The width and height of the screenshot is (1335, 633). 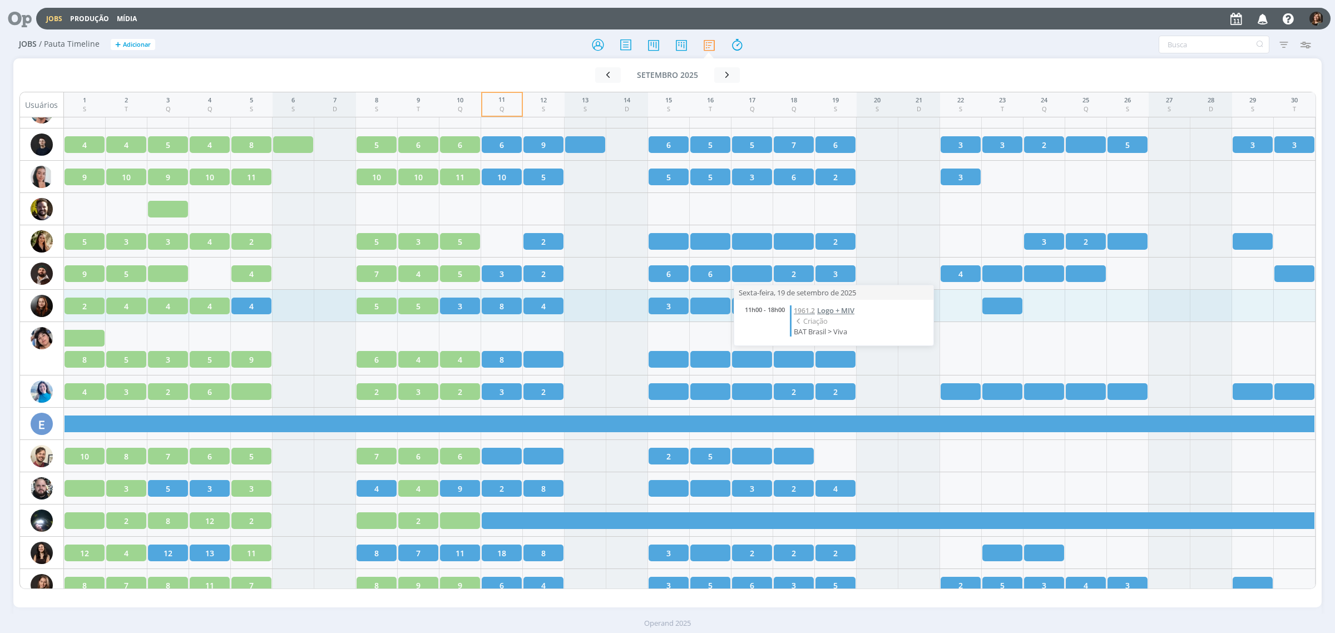 I want to click on div: 22, so click(x=961, y=100).